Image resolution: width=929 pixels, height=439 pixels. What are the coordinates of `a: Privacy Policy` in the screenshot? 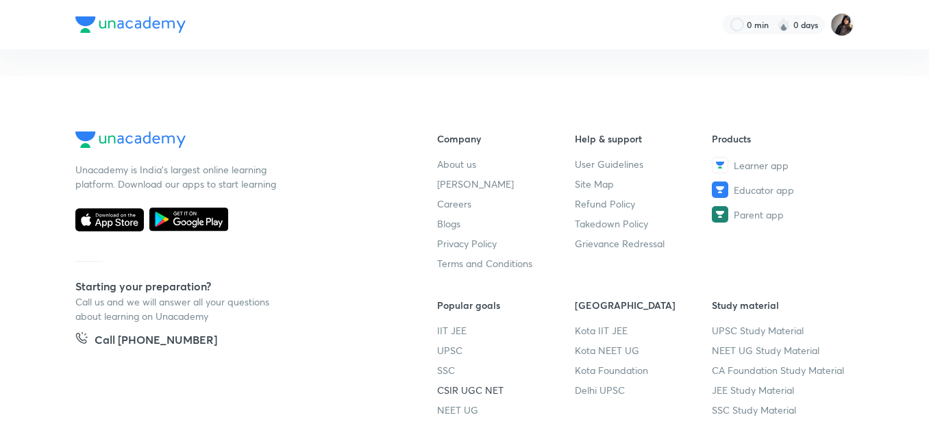 It's located at (505, 243).